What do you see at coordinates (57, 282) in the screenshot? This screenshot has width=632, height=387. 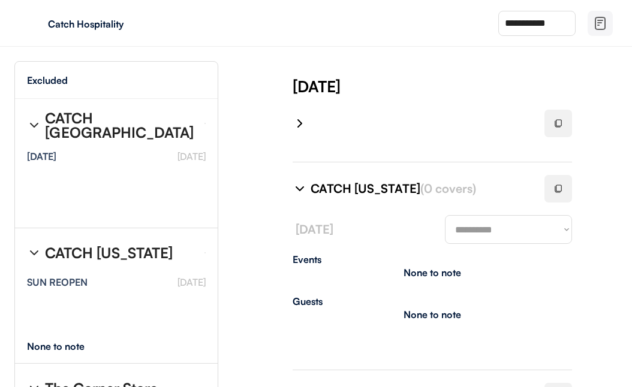 I see `div: SUN REOPEN` at bounding box center [57, 282].